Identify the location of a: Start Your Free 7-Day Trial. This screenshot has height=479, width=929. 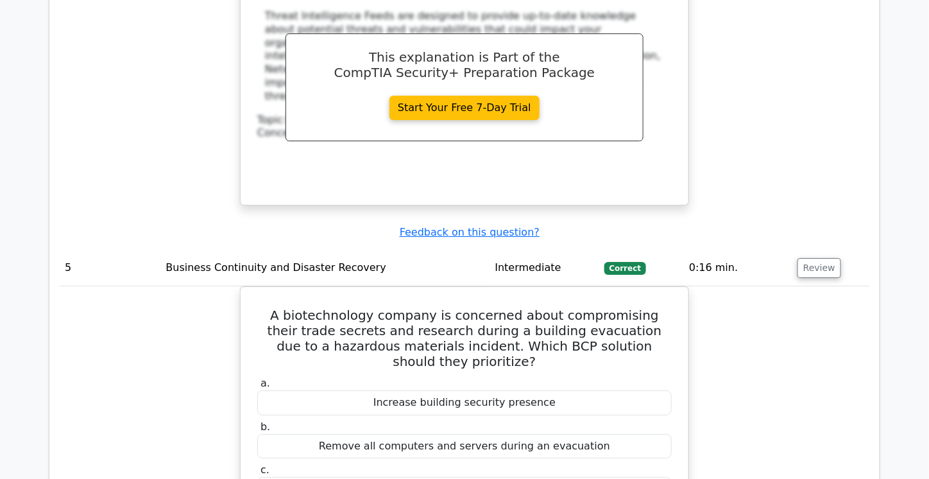
(465, 108).